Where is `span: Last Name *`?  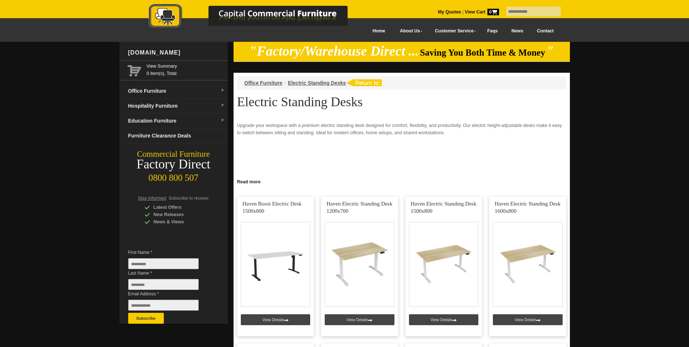
span: Last Name * is located at coordinates (169, 273).